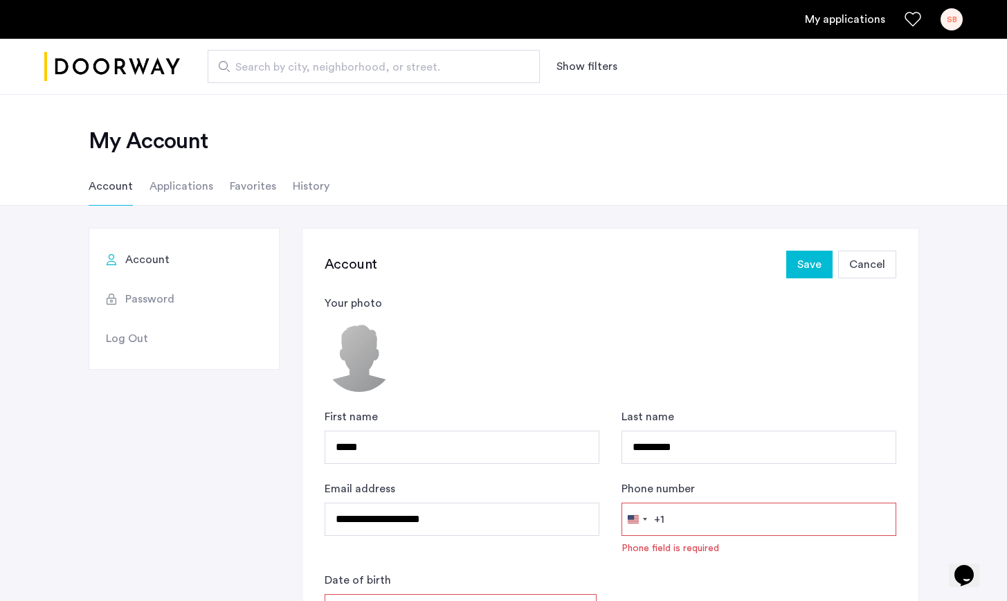 This screenshot has width=1007, height=601. Describe the element at coordinates (311, 186) in the screenshot. I see `li: History` at that location.